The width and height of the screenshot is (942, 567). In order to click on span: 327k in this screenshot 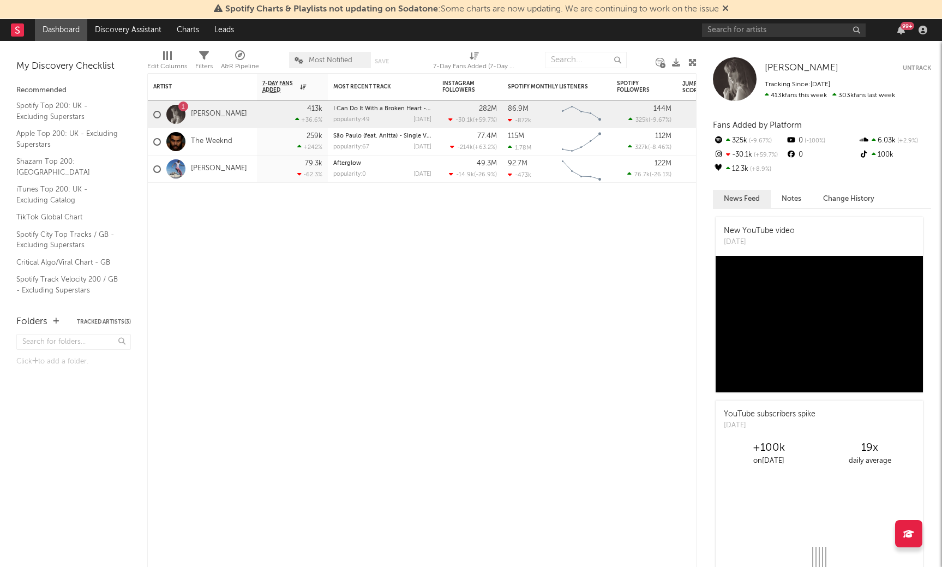, I will do `click(642, 147)`.